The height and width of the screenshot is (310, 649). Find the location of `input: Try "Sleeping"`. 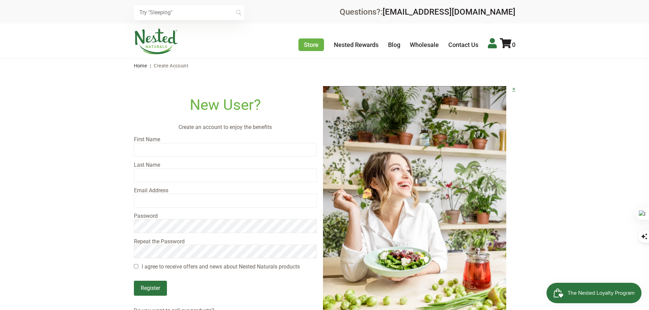

input: Try "Sleeping" is located at coordinates (189, 13).